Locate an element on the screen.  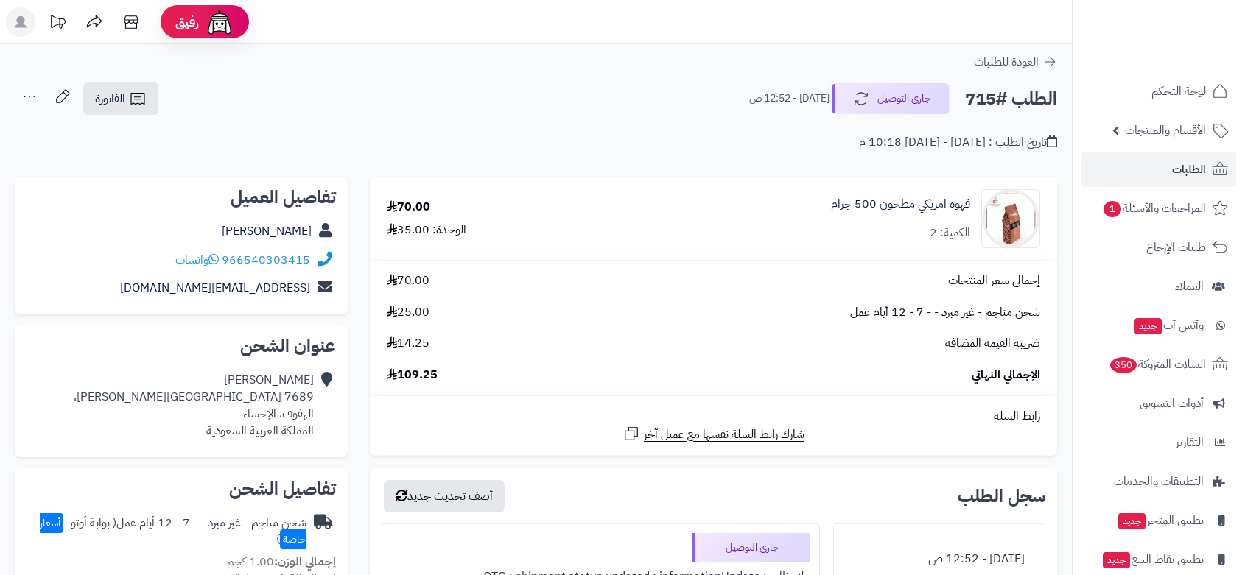
a: لوحة التحكم is located at coordinates (1159, 91).